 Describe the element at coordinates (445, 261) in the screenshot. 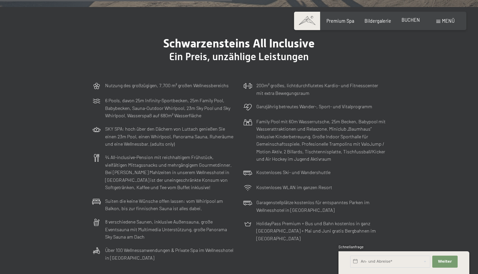

I see `button: Weiter` at that location.